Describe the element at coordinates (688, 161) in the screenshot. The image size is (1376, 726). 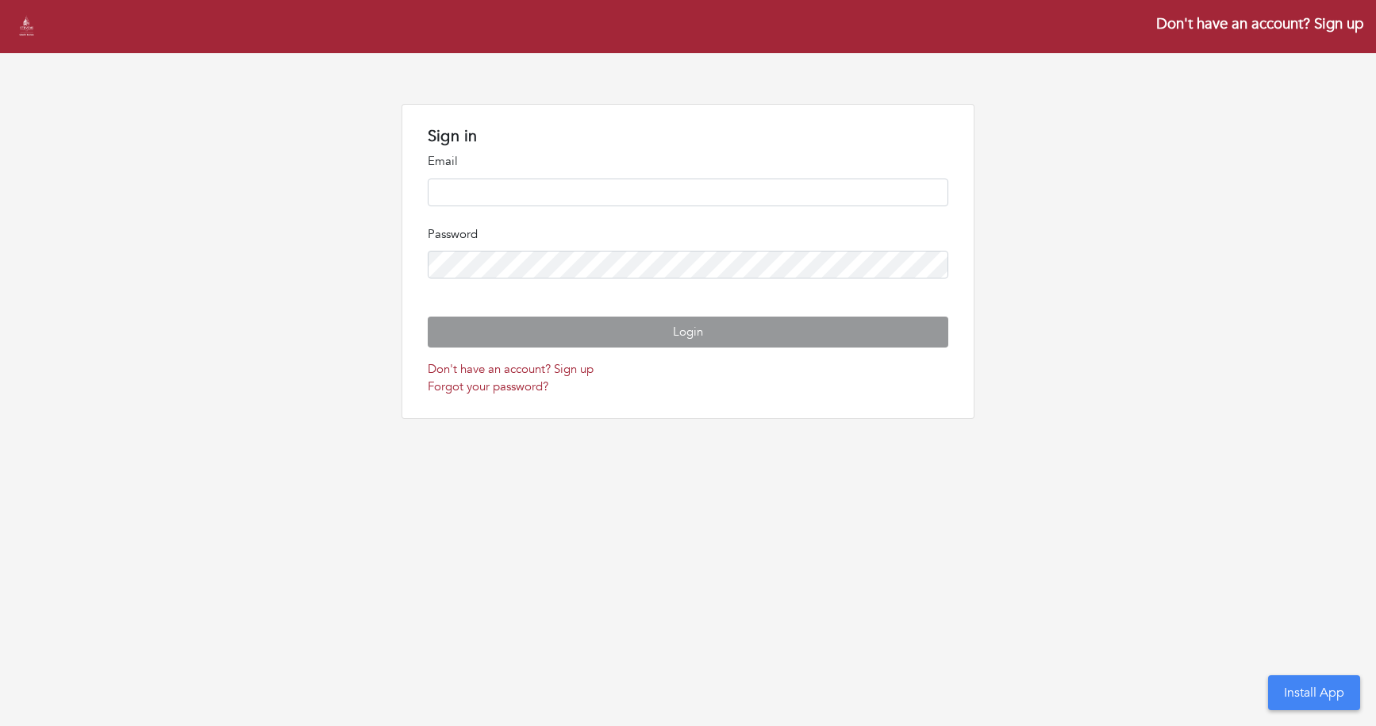
I see `p: Email` at that location.